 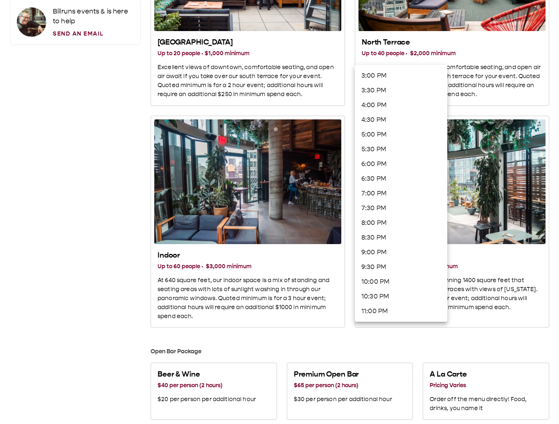 I want to click on li: 9:00 PM, so click(x=401, y=252).